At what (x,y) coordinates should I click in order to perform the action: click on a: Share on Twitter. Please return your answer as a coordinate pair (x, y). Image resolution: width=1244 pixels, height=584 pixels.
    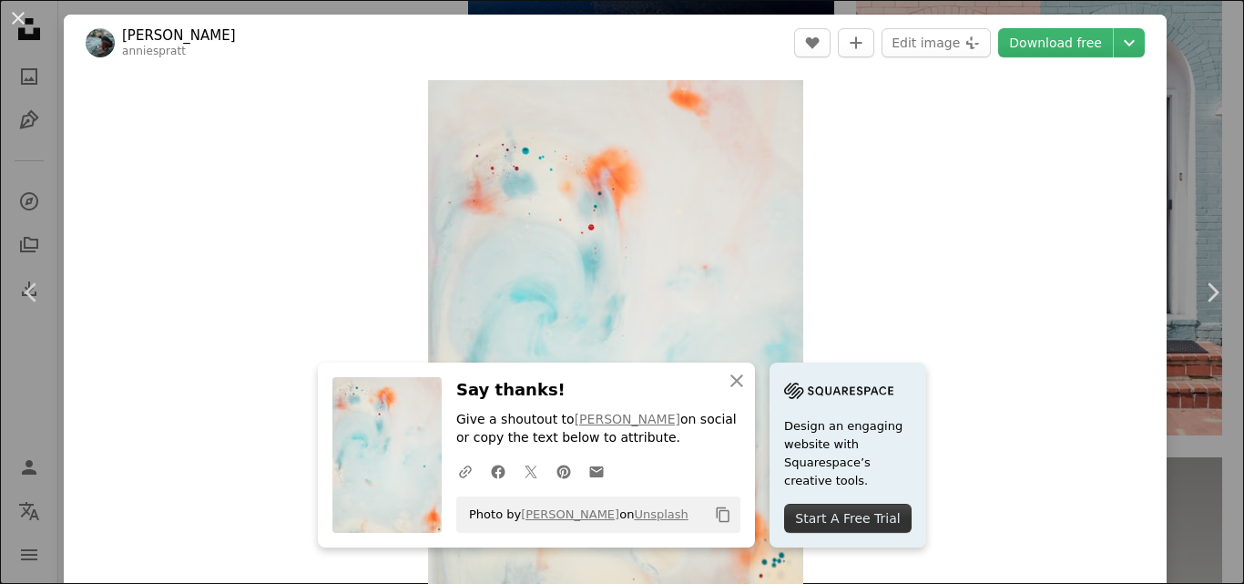
    Looking at the image, I should click on (531, 471).